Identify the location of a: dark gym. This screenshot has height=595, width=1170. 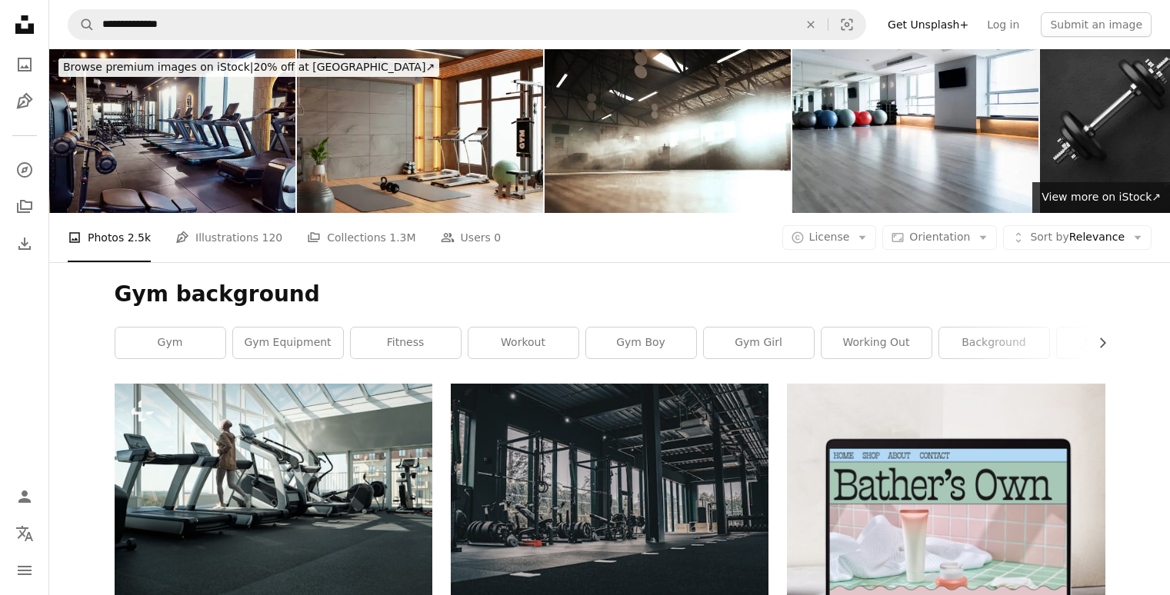
(1111, 343).